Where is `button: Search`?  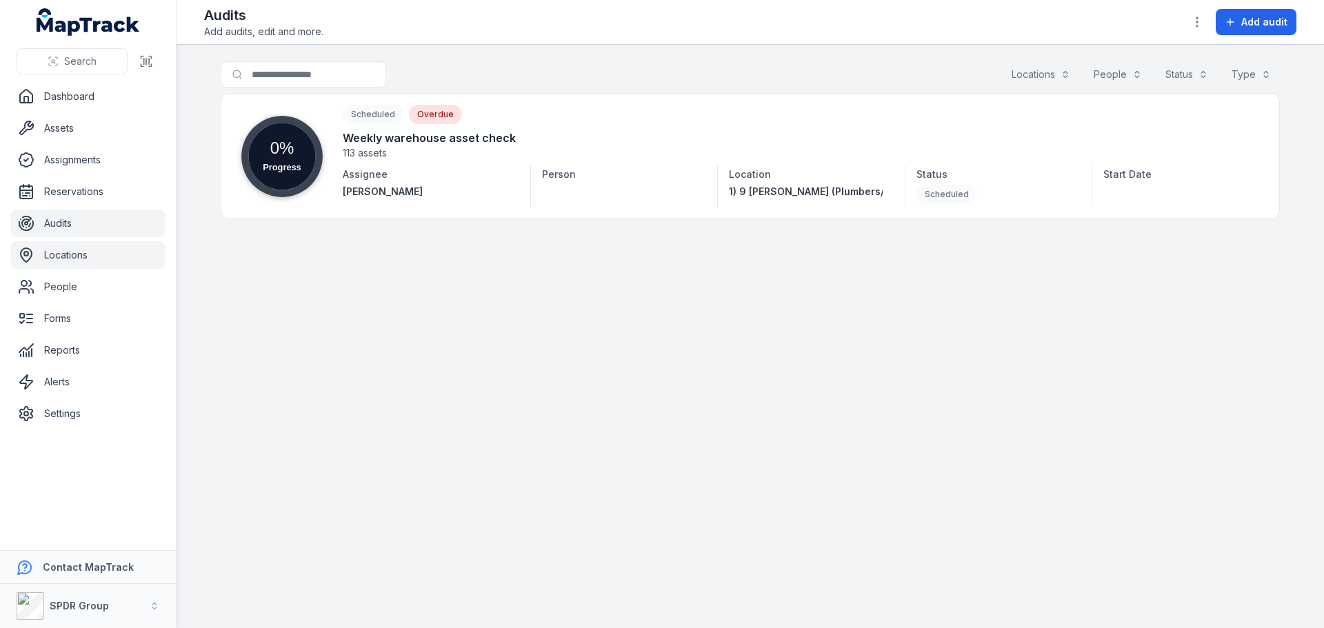 button: Search is located at coordinates (72, 61).